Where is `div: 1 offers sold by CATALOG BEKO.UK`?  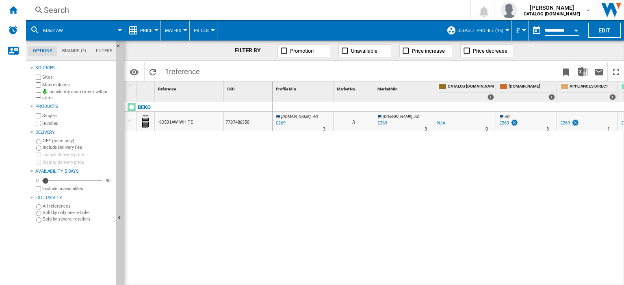 div: 1 offers sold by CATALOG BEKO.UK is located at coordinates (490, 97).